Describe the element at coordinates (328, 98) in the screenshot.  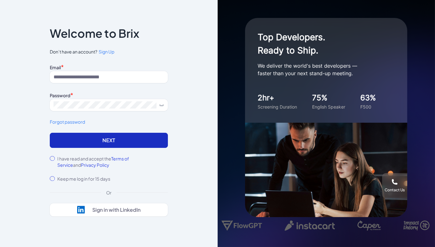
I see `div: 75%` at that location.